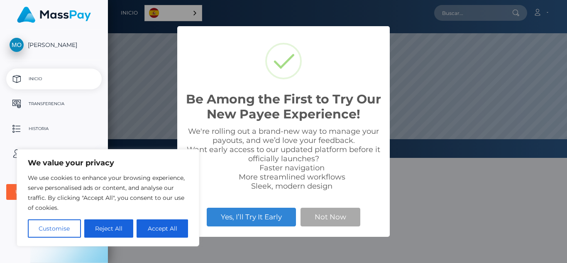 The image size is (567, 263). What do you see at coordinates (330, 217) in the screenshot?
I see `button: Not Now` at bounding box center [330, 217].